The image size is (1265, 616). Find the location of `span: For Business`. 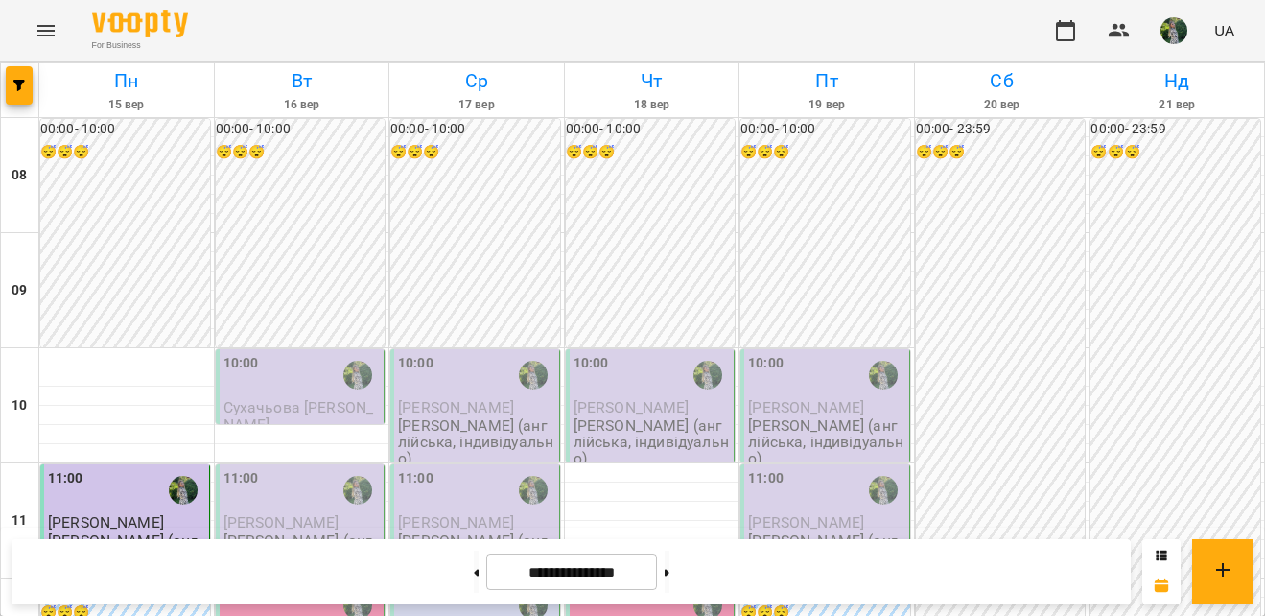

span: For Business is located at coordinates (140, 45).